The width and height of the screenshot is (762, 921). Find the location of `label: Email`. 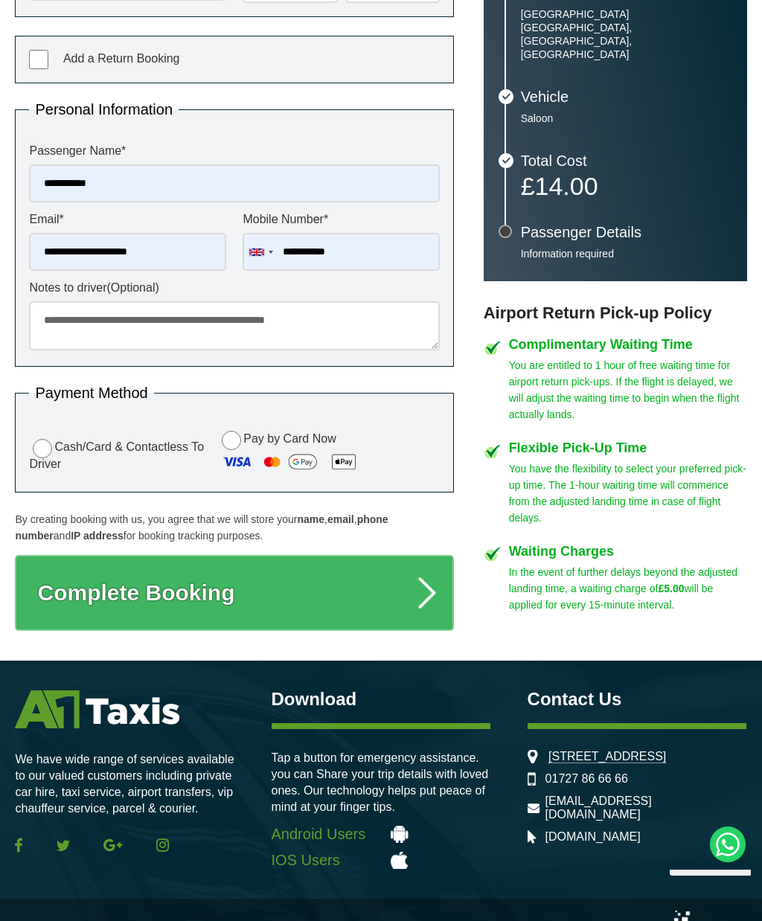

label: Email is located at coordinates (127, 220).